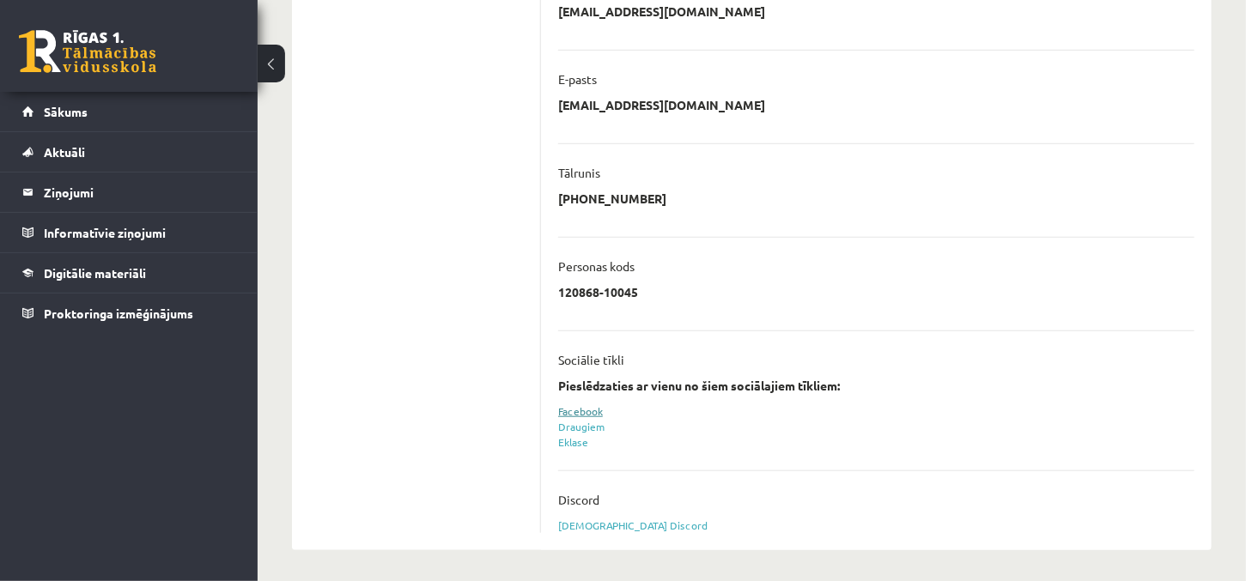  Describe the element at coordinates (596, 266) in the screenshot. I see `p: Personas kods` at that location.